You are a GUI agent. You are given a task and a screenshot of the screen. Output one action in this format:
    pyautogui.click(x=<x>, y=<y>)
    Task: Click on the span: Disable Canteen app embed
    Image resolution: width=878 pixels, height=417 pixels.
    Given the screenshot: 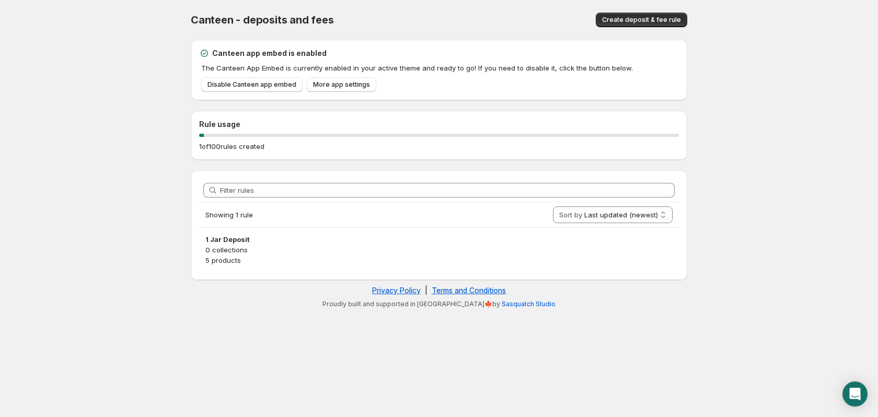 What is the action you would take?
    pyautogui.click(x=252, y=85)
    